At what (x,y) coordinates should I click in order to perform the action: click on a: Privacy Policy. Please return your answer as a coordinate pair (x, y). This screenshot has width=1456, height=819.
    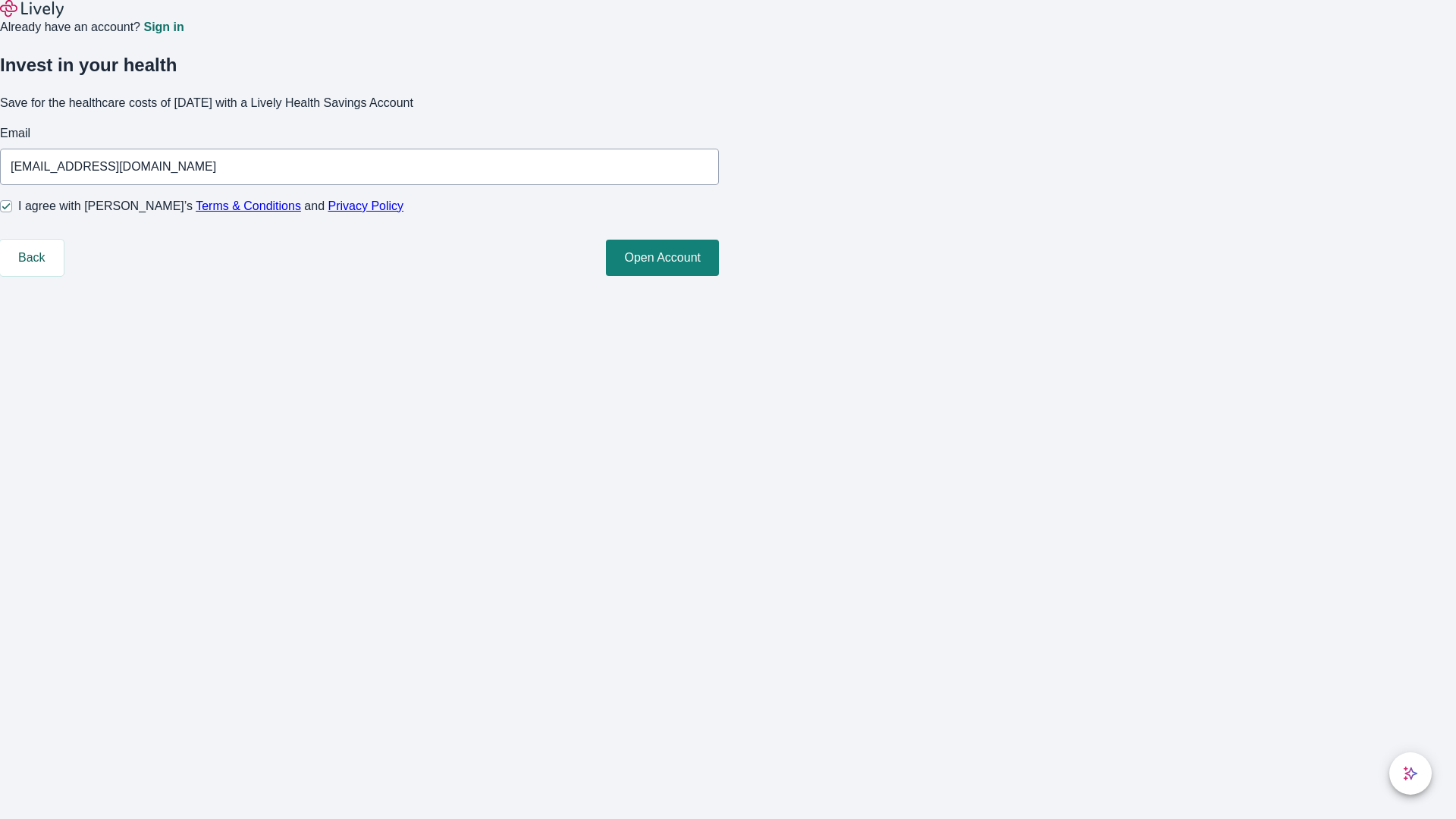
    Looking at the image, I should click on (367, 206).